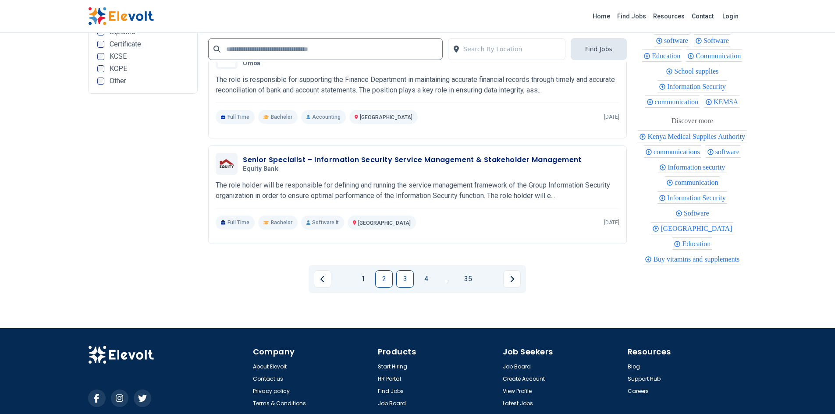 This screenshot has height=414, width=835. Describe the element at coordinates (697, 71) in the screenshot. I see `span: School supplies` at that location.